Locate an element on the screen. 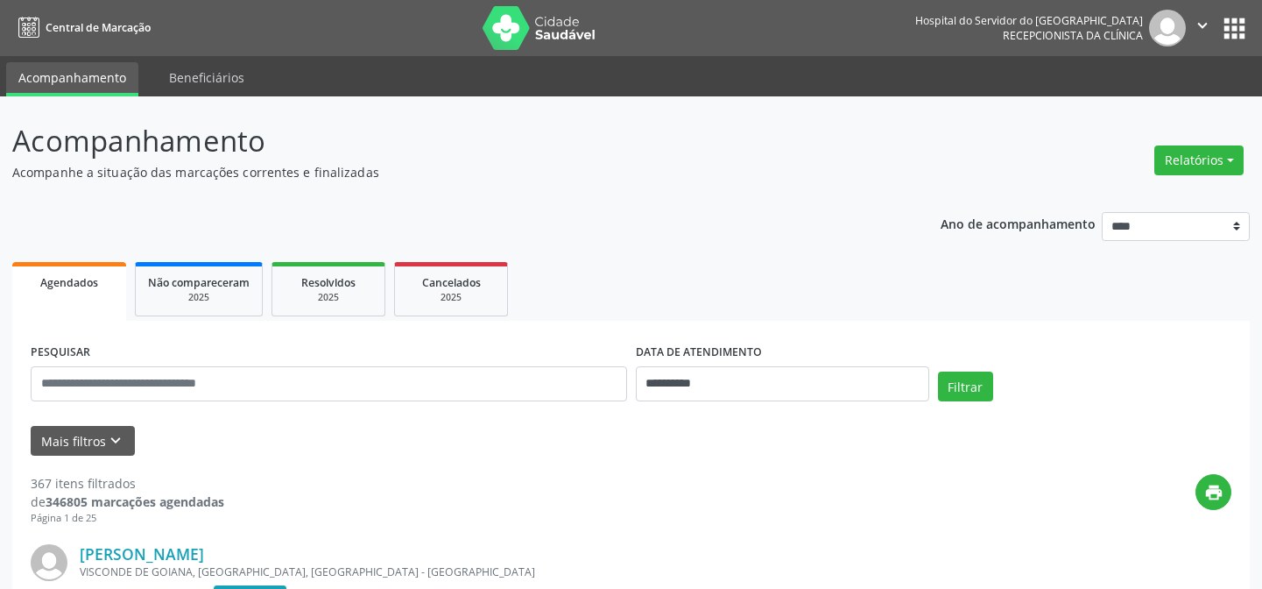  span: Recepcionista da clínica is located at coordinates (1073, 35).